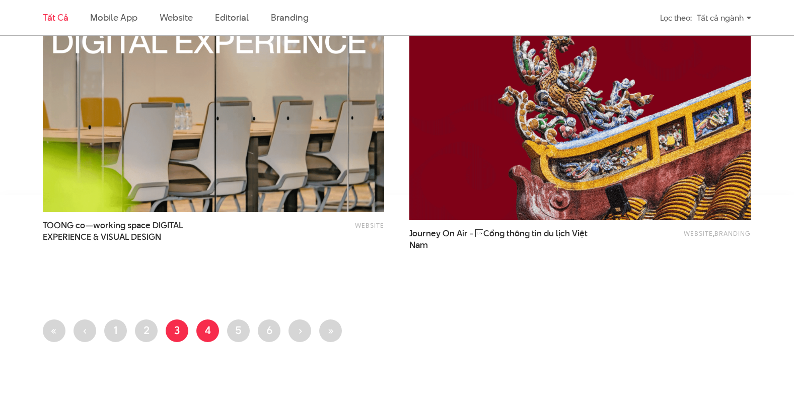 The image size is (794, 394). What do you see at coordinates (238, 330) in the screenshot?
I see `a: 5` at bounding box center [238, 330].